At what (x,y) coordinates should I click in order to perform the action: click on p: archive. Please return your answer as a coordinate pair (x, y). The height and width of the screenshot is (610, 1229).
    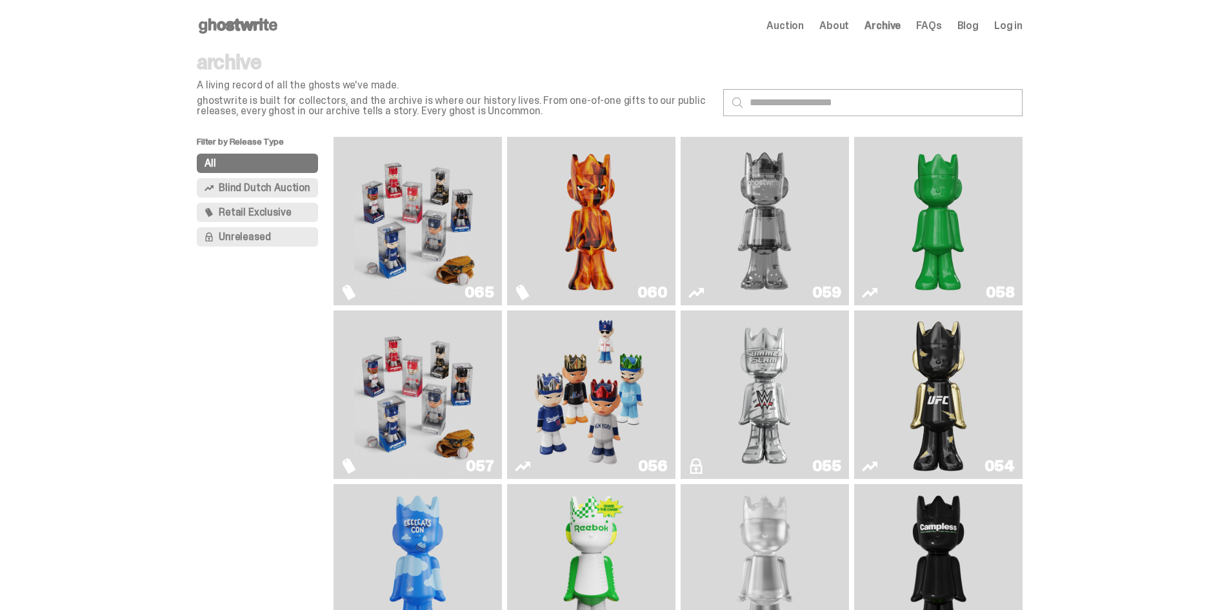
    Looking at the image, I should click on (455, 62).